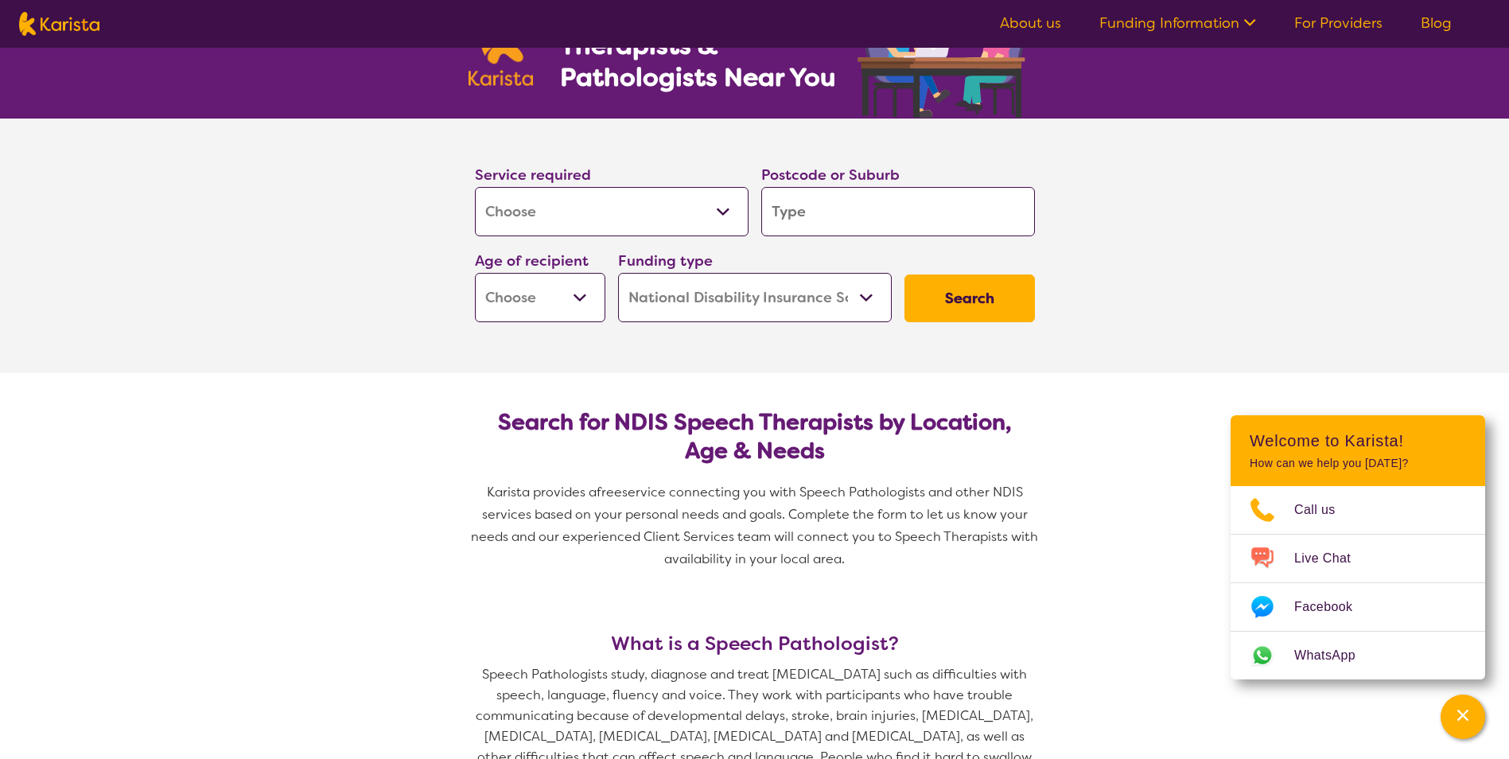 The image size is (1509, 759). What do you see at coordinates (970, 298) in the screenshot?
I see `button: Search` at bounding box center [970, 298].